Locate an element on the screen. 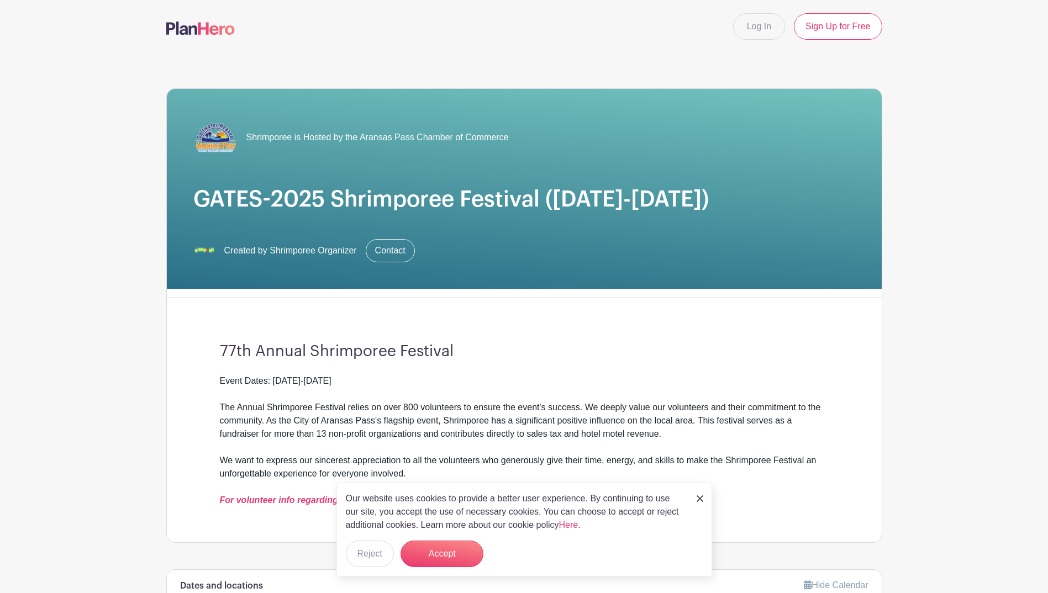  div: We want to express our sincerest appreciation to all the volunteers who generously give their tim... is located at coordinates (524, 481).